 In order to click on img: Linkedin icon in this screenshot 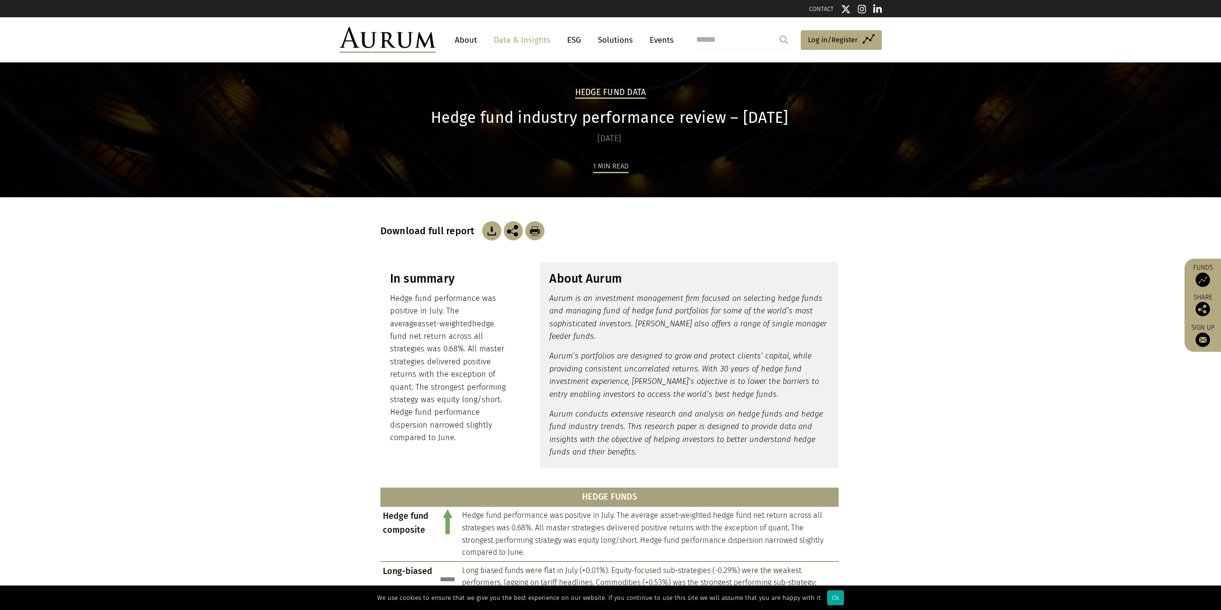, I will do `click(877, 9)`.